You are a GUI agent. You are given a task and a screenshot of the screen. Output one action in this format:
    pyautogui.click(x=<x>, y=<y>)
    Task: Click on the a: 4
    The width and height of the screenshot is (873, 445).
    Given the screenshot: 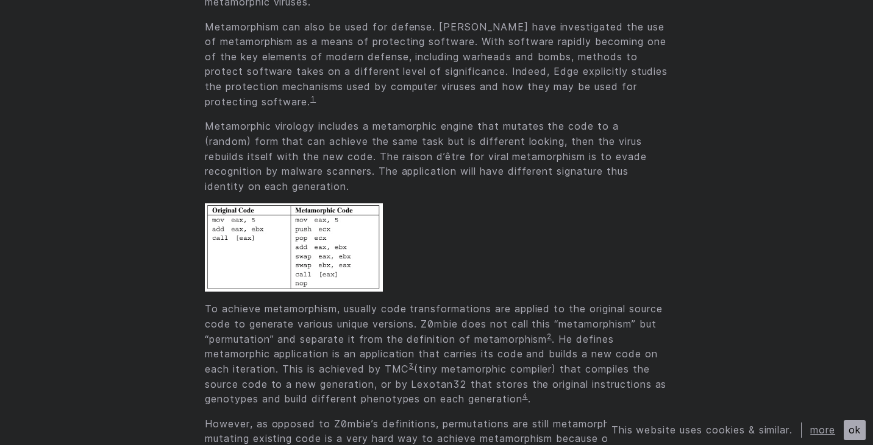 What is the action you would take?
    pyautogui.click(x=525, y=396)
    